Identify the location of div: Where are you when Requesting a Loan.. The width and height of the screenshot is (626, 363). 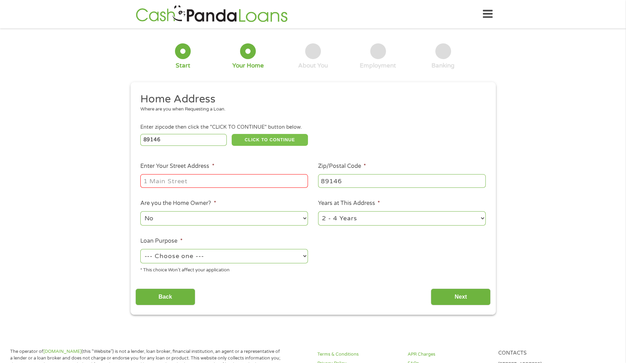
(310, 110).